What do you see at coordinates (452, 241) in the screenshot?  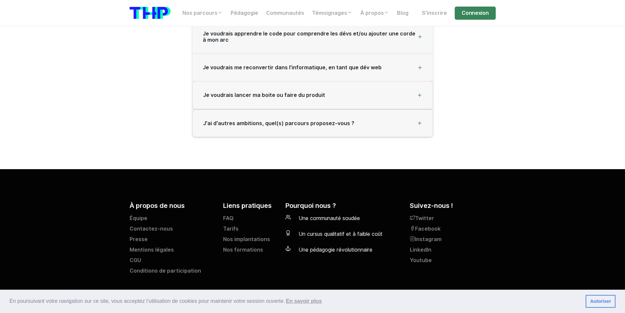 I see `a: Instagram` at bounding box center [452, 241].